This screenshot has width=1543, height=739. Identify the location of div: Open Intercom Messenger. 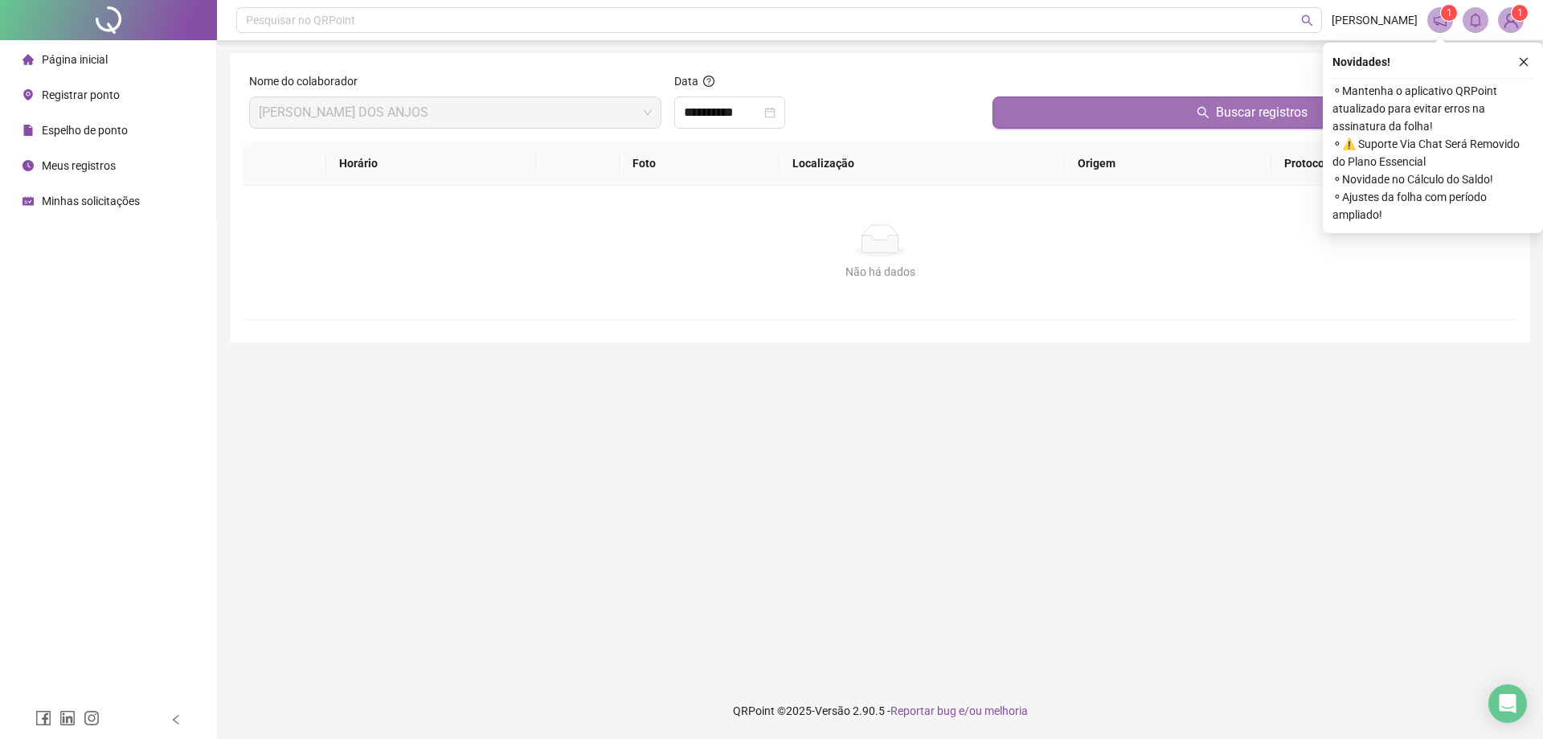
(1508, 703).